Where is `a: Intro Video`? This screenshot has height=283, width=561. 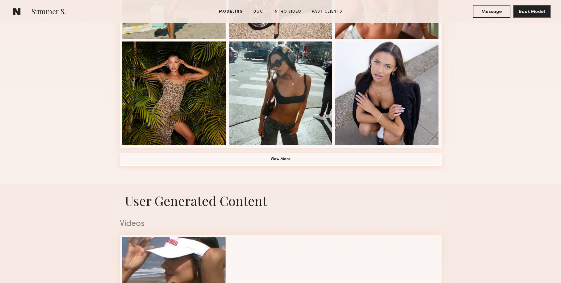 a: Intro Video is located at coordinates (288, 12).